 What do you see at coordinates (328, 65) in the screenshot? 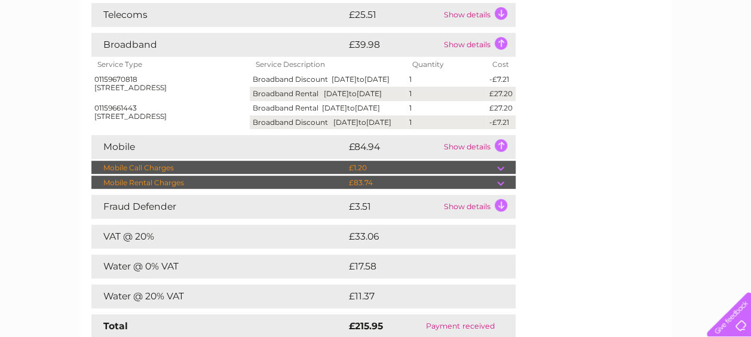
I see `th: Service Description` at bounding box center [328, 65].